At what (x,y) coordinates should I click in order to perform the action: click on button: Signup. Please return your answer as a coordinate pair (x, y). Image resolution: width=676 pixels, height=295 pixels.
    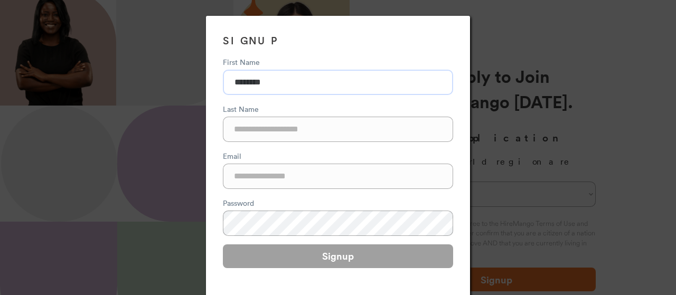
    Looking at the image, I should click on (338, 256).